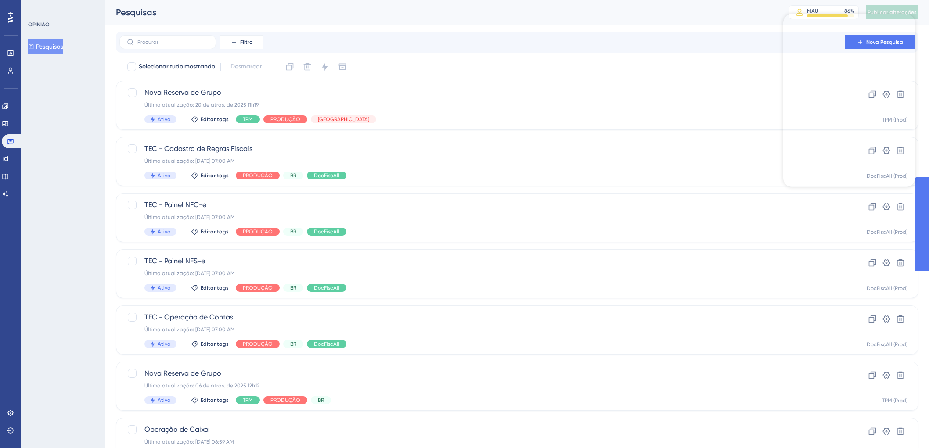  What do you see at coordinates (46, 47) in the screenshot?
I see `button: Pesquisas` at bounding box center [46, 47].